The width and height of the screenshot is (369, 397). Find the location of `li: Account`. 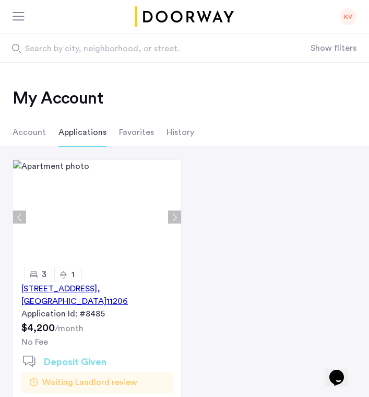

li: Account is located at coordinates (29, 132).